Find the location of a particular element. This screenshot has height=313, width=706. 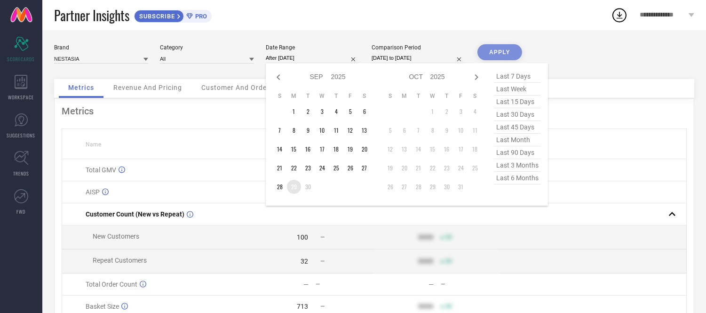

div: Metrics is located at coordinates (374, 111).